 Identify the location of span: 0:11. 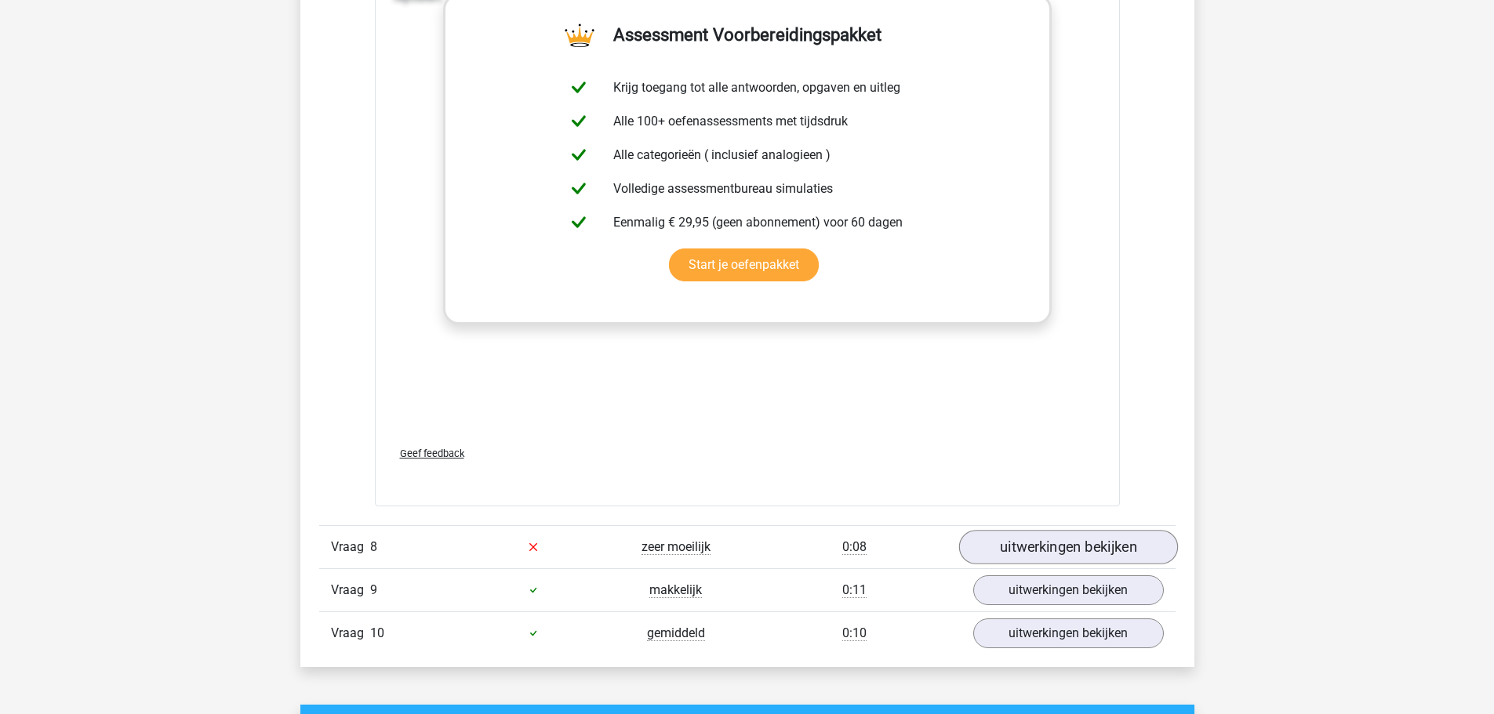
(854, 590).